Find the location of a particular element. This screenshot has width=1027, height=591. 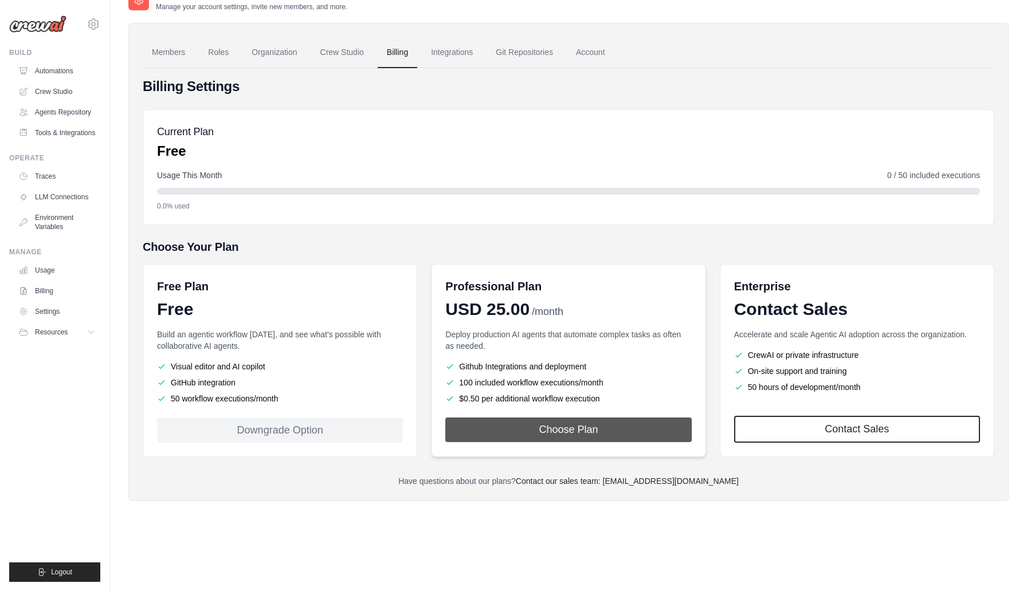

div: Contact Sales is located at coordinates (857, 309).